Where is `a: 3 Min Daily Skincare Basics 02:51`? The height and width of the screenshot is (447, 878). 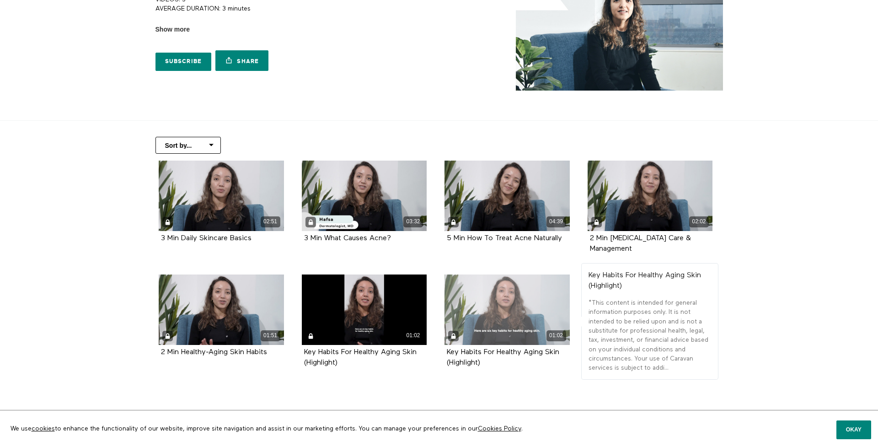 a: 3 Min Daily Skincare Basics 02:51 is located at coordinates (221, 196).